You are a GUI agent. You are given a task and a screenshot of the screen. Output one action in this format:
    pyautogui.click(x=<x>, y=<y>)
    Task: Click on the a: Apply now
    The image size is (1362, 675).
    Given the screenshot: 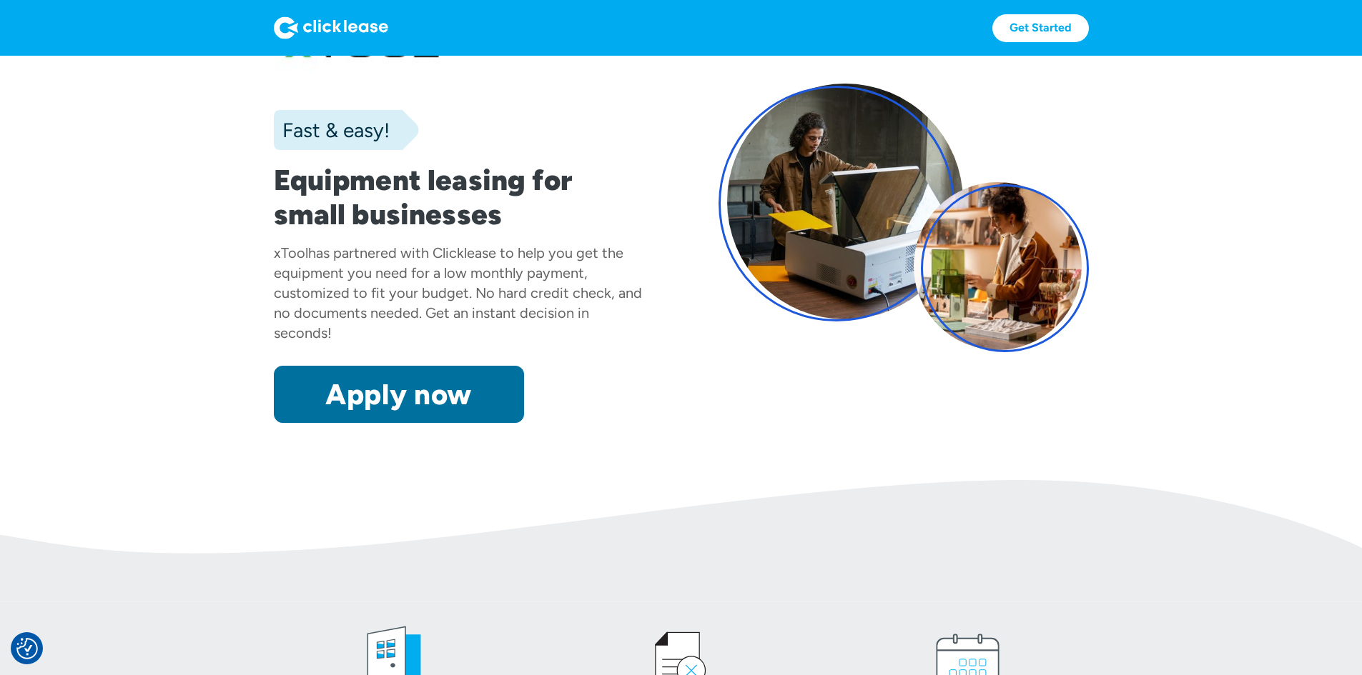 What is the action you would take?
    pyautogui.click(x=399, y=395)
    